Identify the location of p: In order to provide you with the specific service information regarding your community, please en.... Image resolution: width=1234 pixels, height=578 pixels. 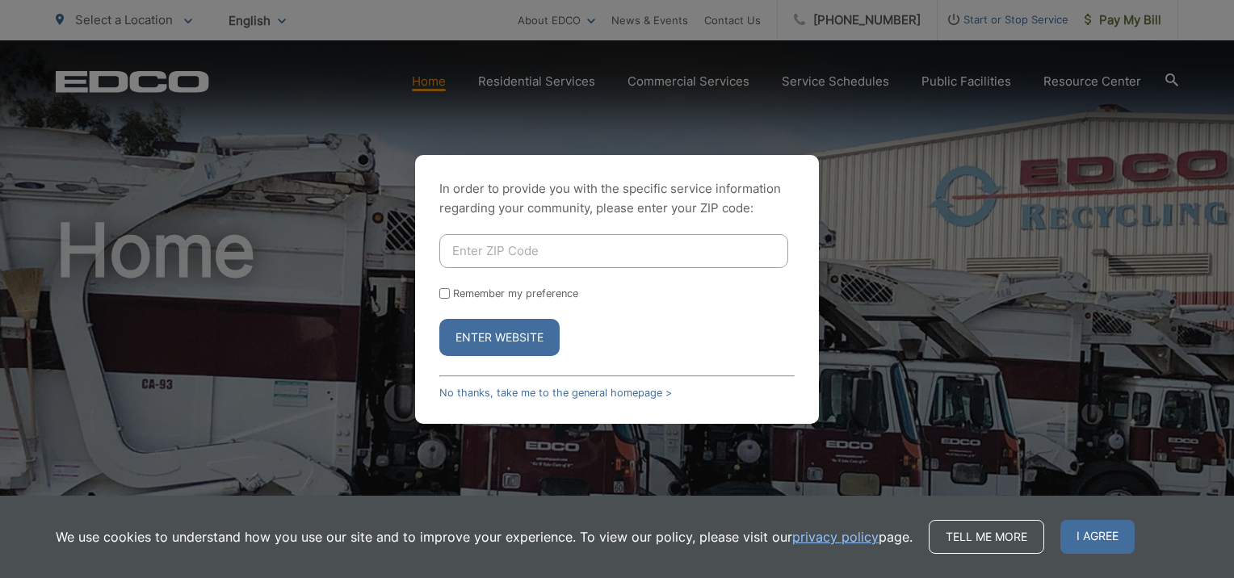
(617, 199).